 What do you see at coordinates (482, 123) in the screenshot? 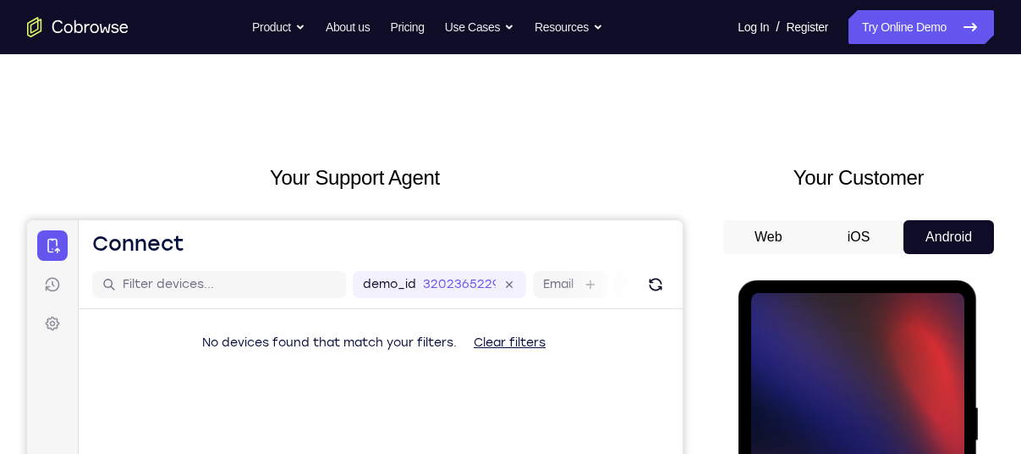
I see `button: Clear filters` at bounding box center [482, 123].